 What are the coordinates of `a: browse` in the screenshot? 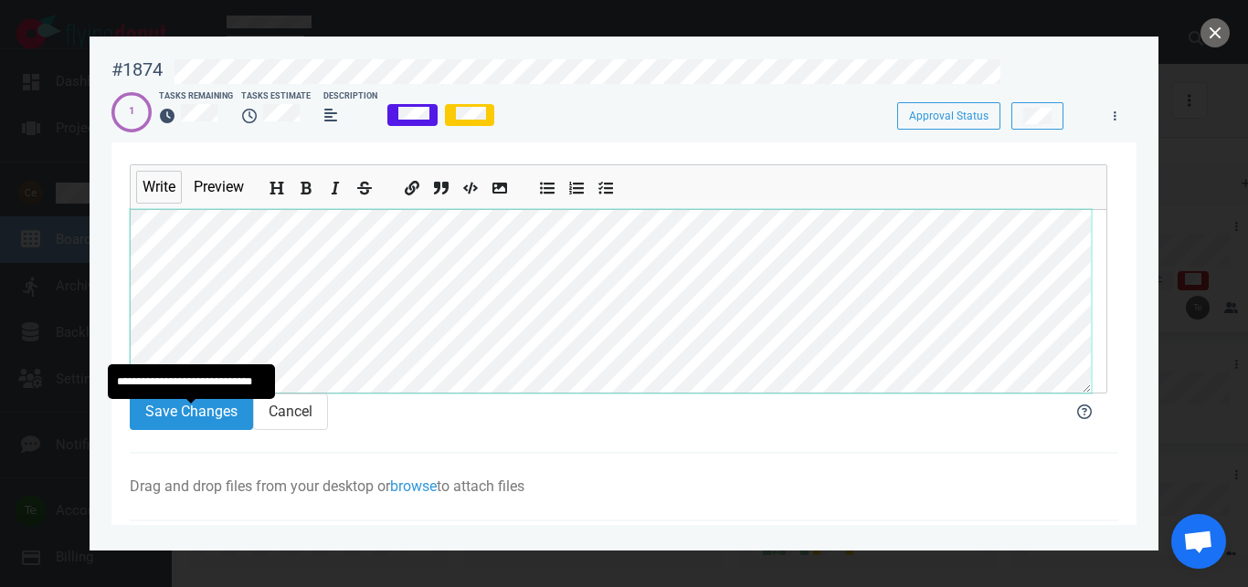 It's located at (413, 486).